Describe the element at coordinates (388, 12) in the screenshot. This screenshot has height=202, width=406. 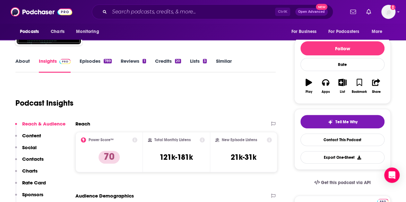
I see `img: User Profile` at that location.